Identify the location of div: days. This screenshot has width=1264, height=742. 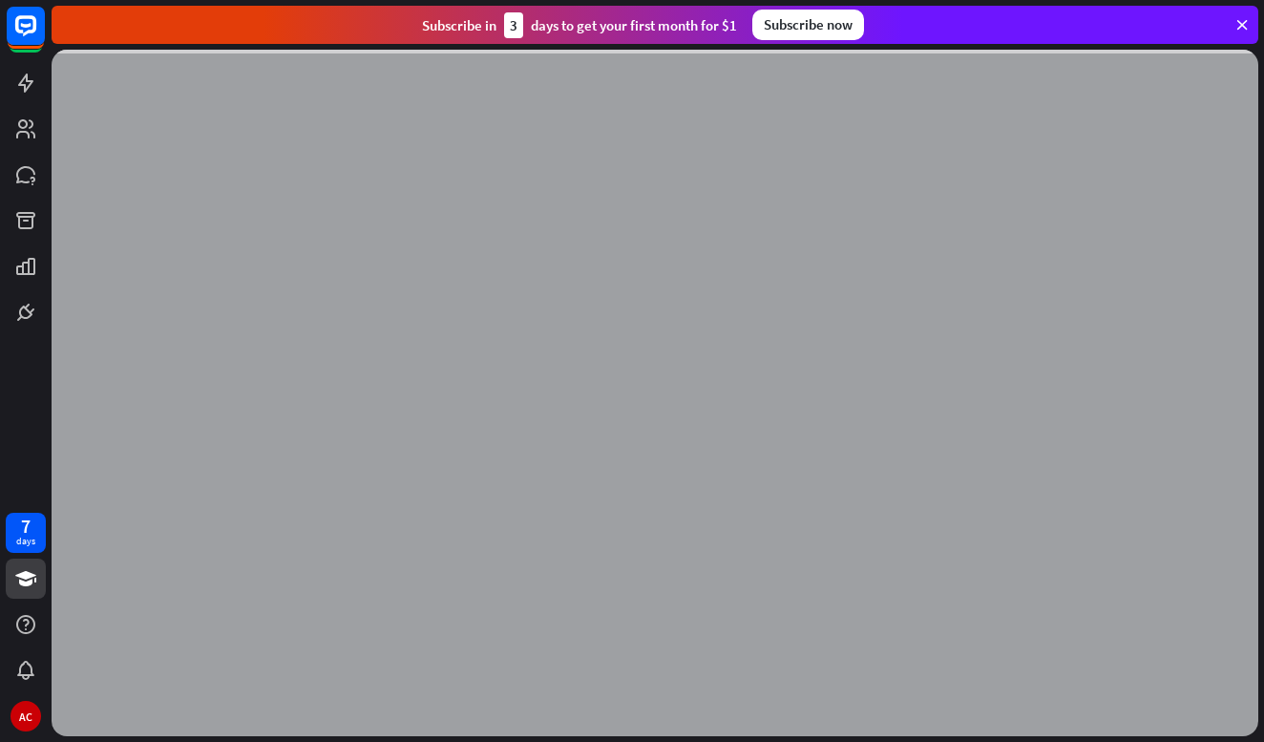
(26, 541).